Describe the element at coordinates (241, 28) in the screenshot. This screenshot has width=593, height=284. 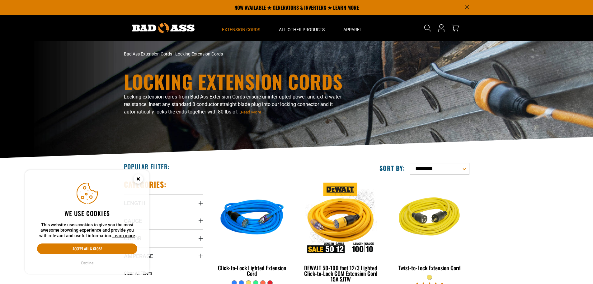
I see `summary: Extension Cords` at that location.